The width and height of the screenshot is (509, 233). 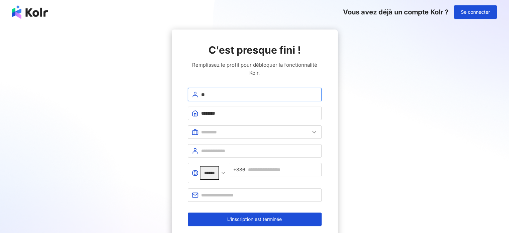 I want to click on button: L'inscription est terminée, so click(x=255, y=219).